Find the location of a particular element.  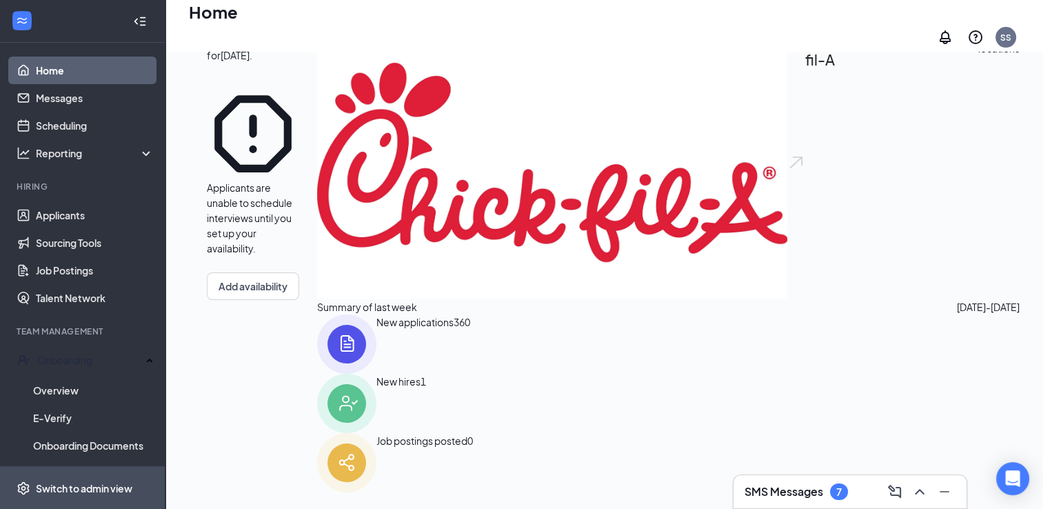

svg: ComposeMessage is located at coordinates (895, 491).